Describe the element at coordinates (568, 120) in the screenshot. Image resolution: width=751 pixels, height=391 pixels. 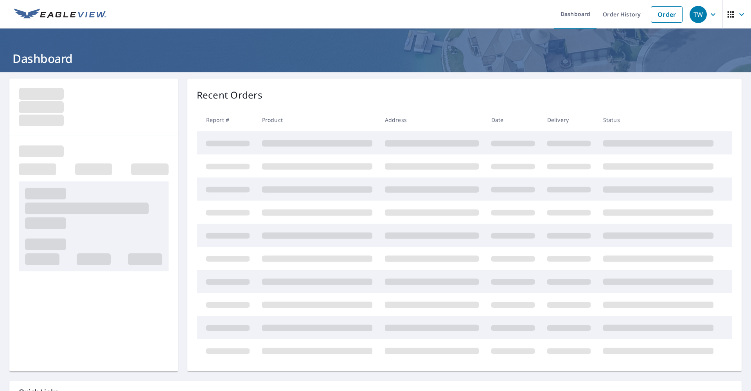
I see `th: Delivery` at that location.